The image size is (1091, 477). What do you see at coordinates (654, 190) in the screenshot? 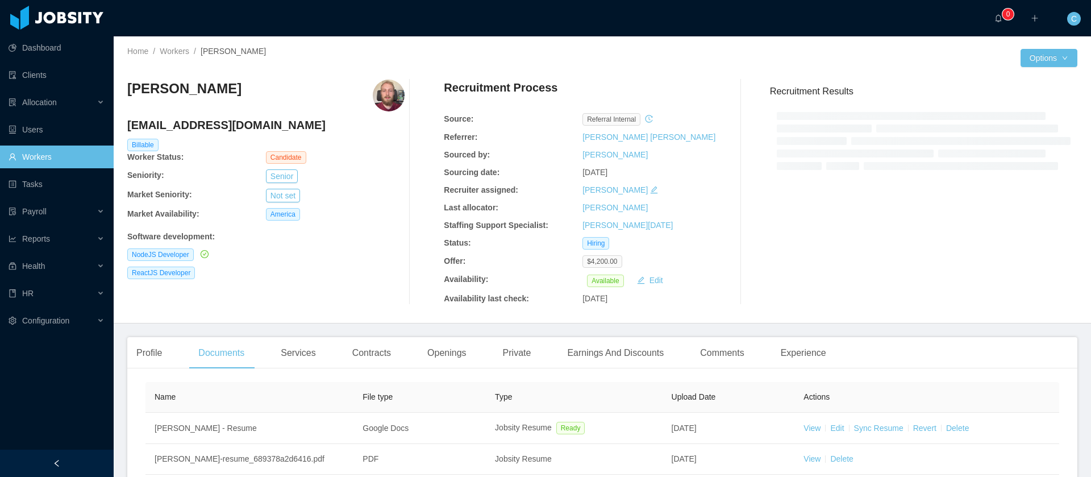
I see `i: icon: edit` at bounding box center [654, 190].